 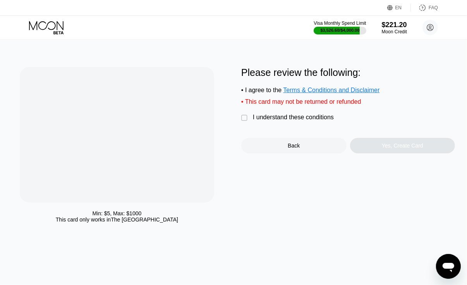 What do you see at coordinates (340, 30) in the screenshot?
I see `div: $3,526.60 / $4,000.00` at bounding box center [340, 30].